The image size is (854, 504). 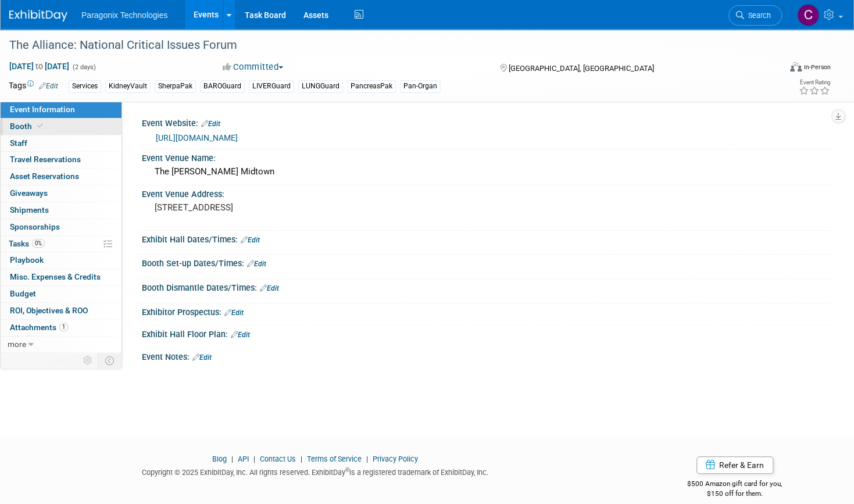 What do you see at coordinates (334, 459) in the screenshot?
I see `a: Terms of Service` at bounding box center [334, 459].